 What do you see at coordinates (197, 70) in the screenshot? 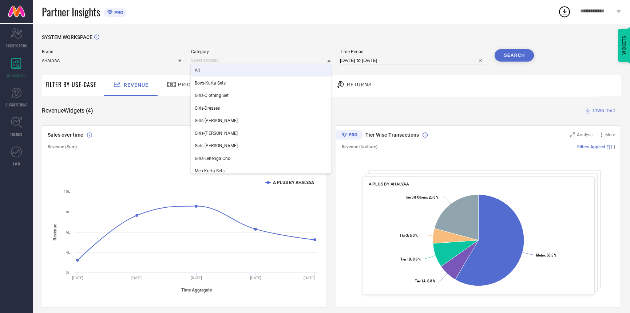
I see `span: All` at bounding box center [197, 70].